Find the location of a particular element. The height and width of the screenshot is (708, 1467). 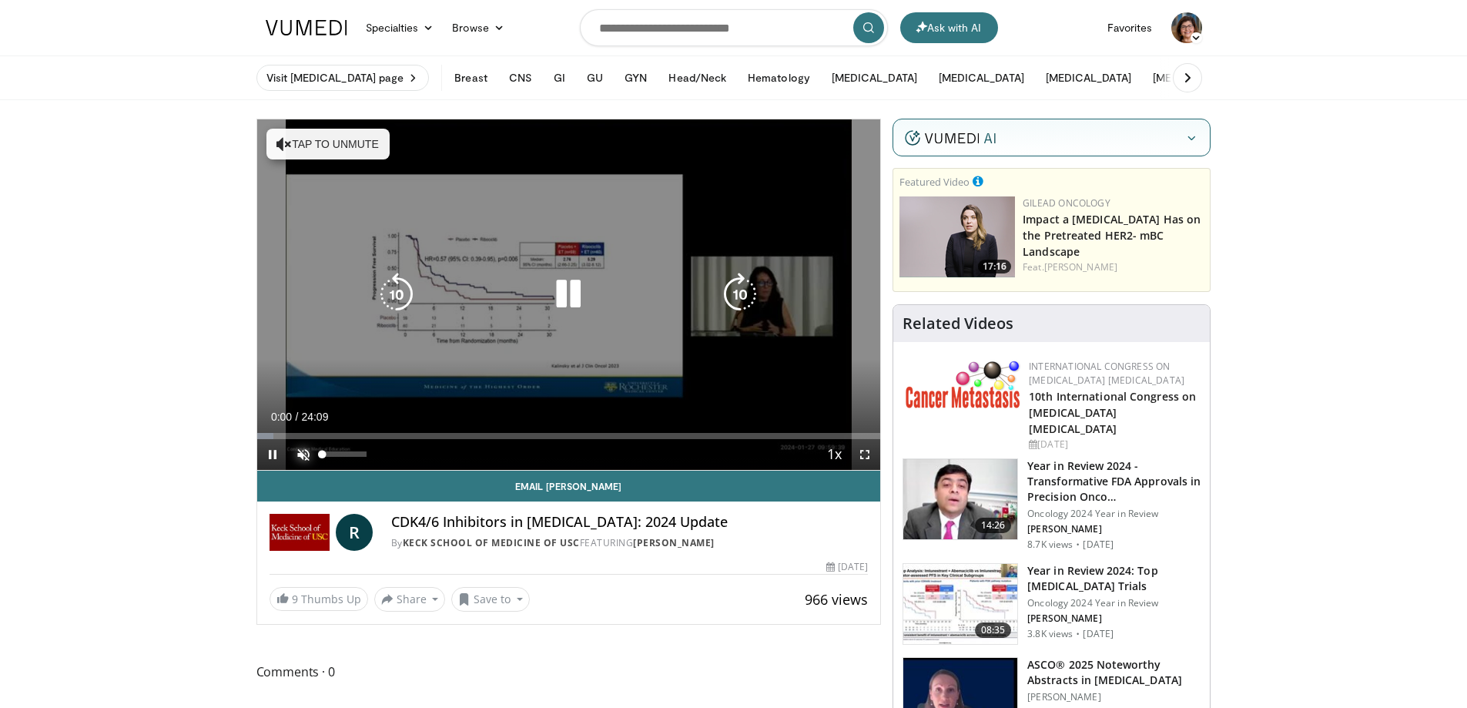

a: 9 Thumbs Up is located at coordinates (319, 598).